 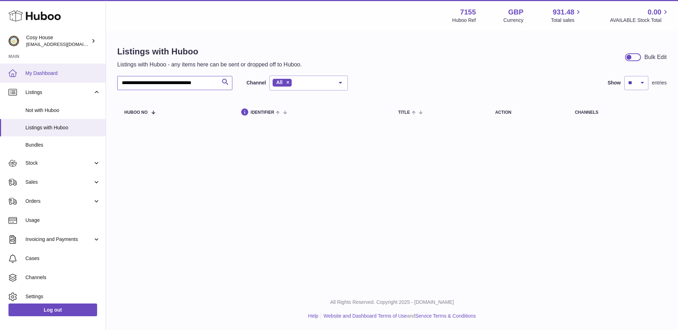 I want to click on span: Total sales, so click(x=567, y=20).